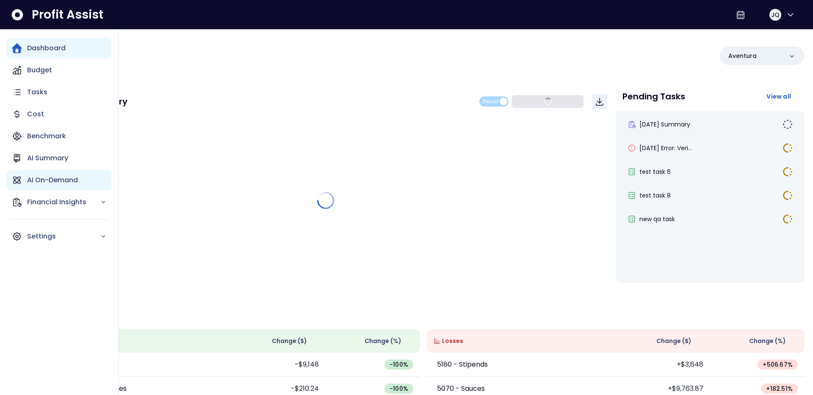 This screenshot has width=813, height=395. I want to click on p: Settings, so click(63, 237).